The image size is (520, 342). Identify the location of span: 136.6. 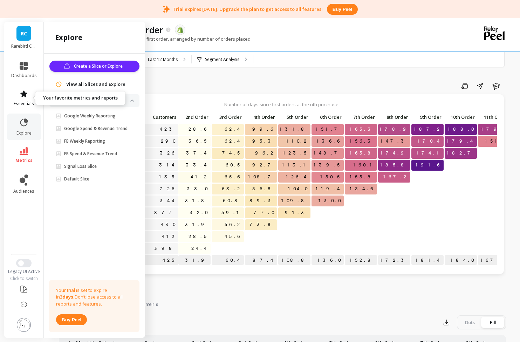
(330, 141).